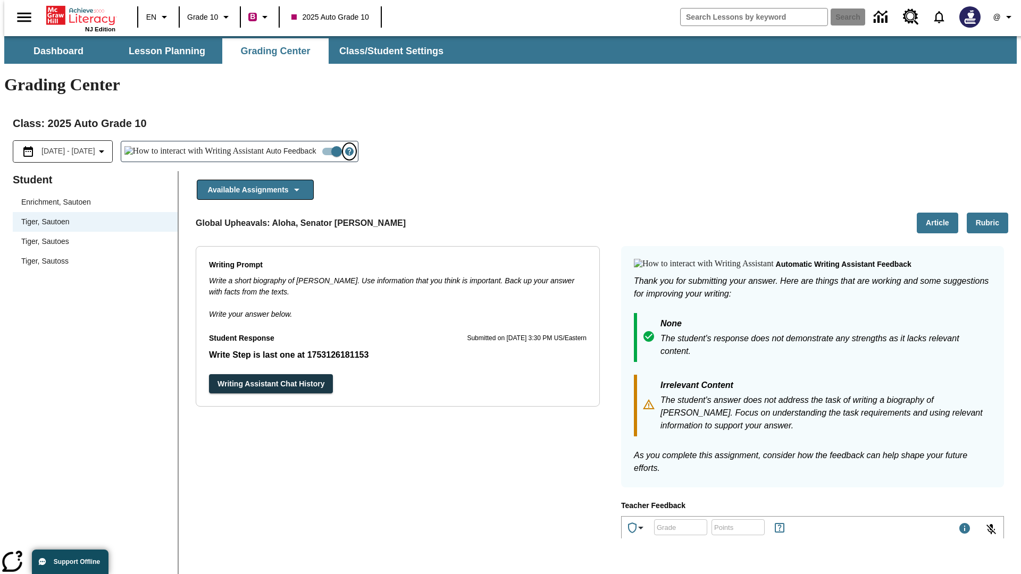  Describe the element at coordinates (63, 151) in the screenshot. I see `button: Select the date range menu item` at that location.